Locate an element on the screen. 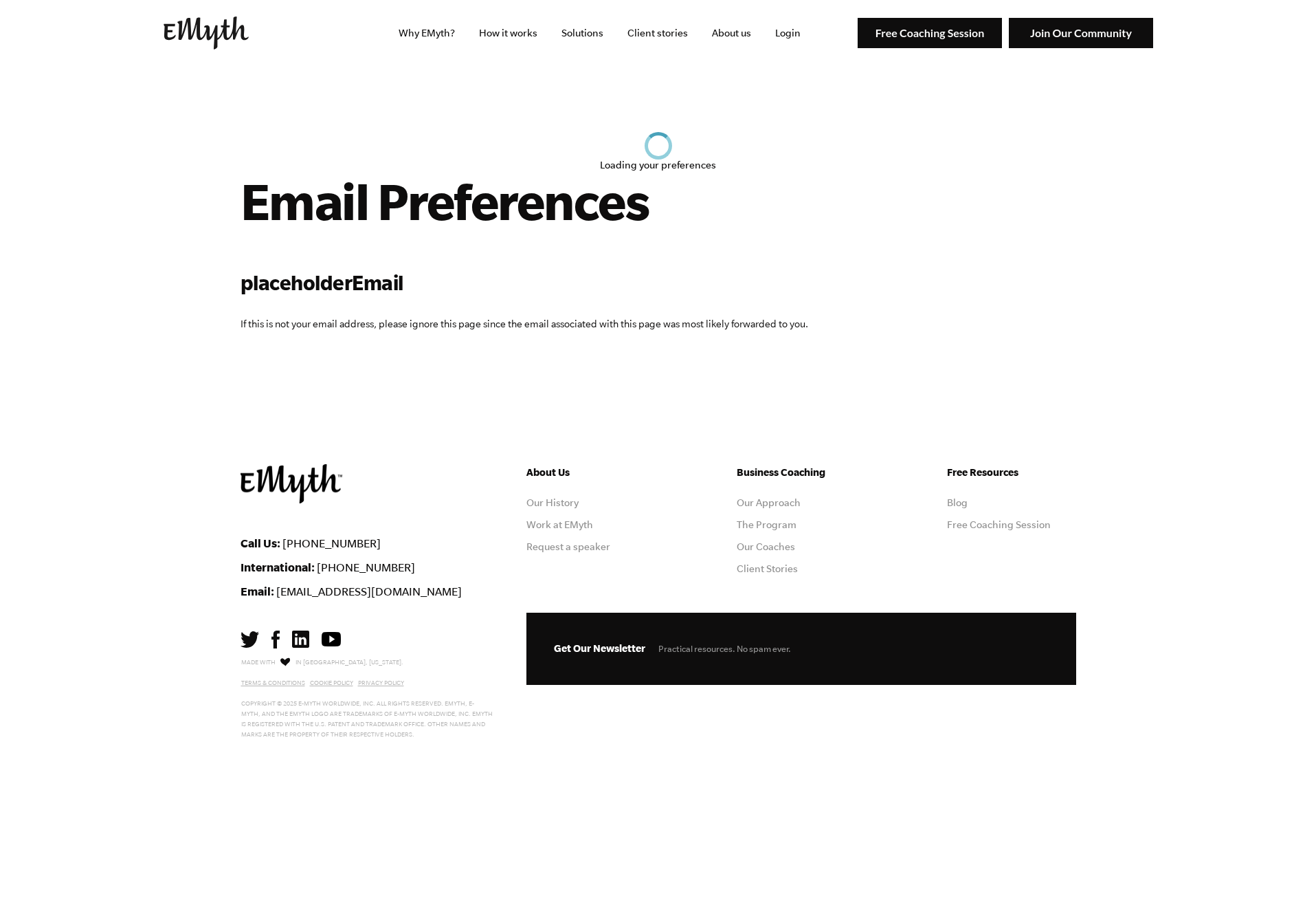  a: Our Coaches is located at coordinates (766, 547).